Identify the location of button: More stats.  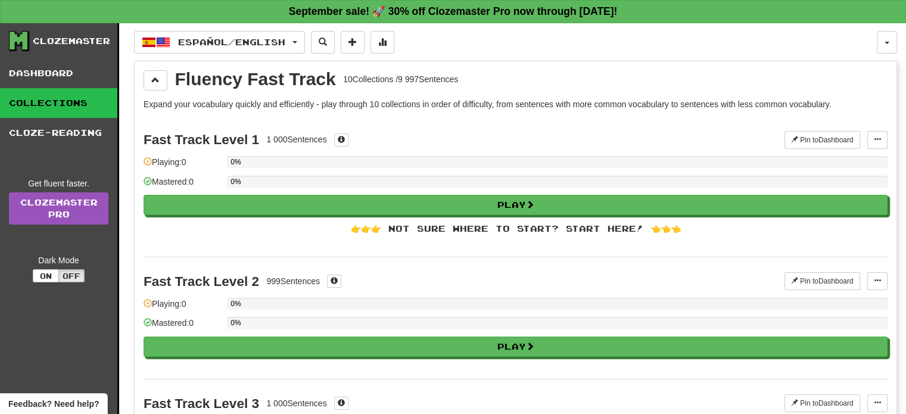
(382, 42).